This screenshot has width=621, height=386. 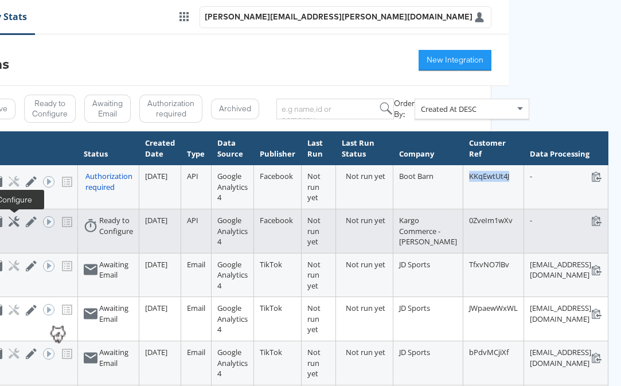 I want to click on span: TfxvNO7lBv, so click(x=489, y=264).